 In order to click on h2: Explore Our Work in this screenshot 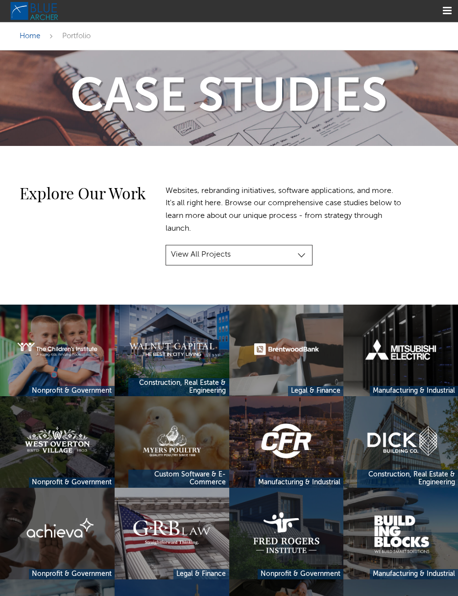, I will do `click(83, 193)`.